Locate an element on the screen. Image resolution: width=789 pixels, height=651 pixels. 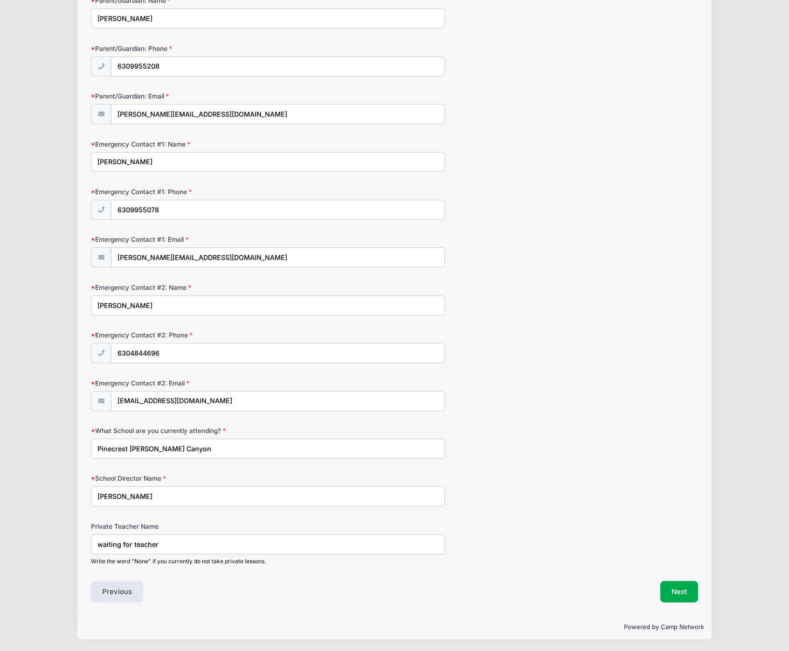
div: Write the word "None" if you currently do not take private lessons. is located at coordinates (268, 561).